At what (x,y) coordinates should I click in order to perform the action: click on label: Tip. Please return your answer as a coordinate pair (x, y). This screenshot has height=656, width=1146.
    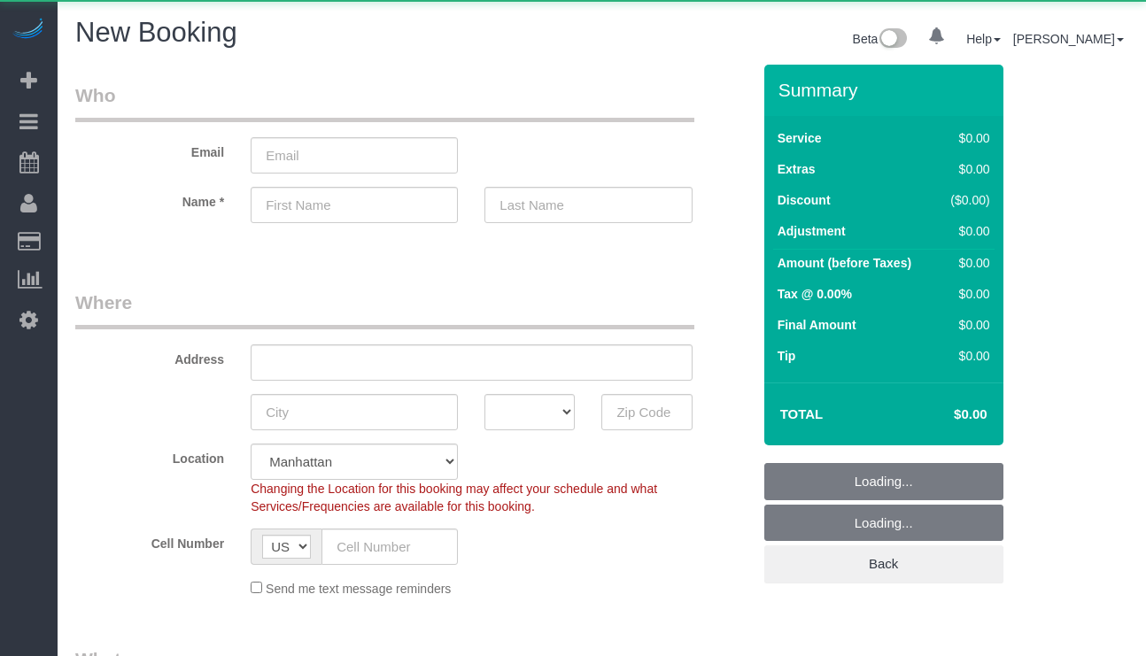
    Looking at the image, I should click on (787, 356).